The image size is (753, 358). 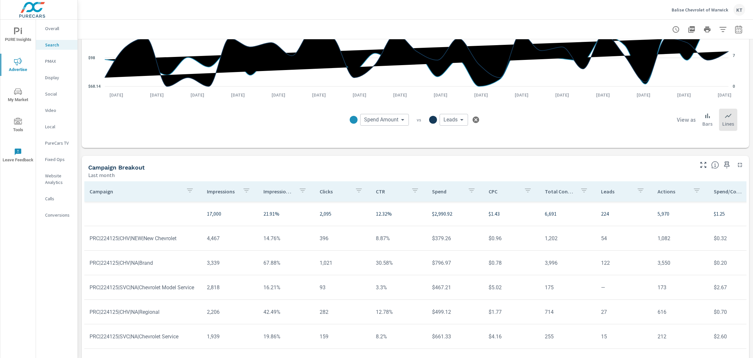 I want to click on td: 30.58%, so click(x=399, y=262).